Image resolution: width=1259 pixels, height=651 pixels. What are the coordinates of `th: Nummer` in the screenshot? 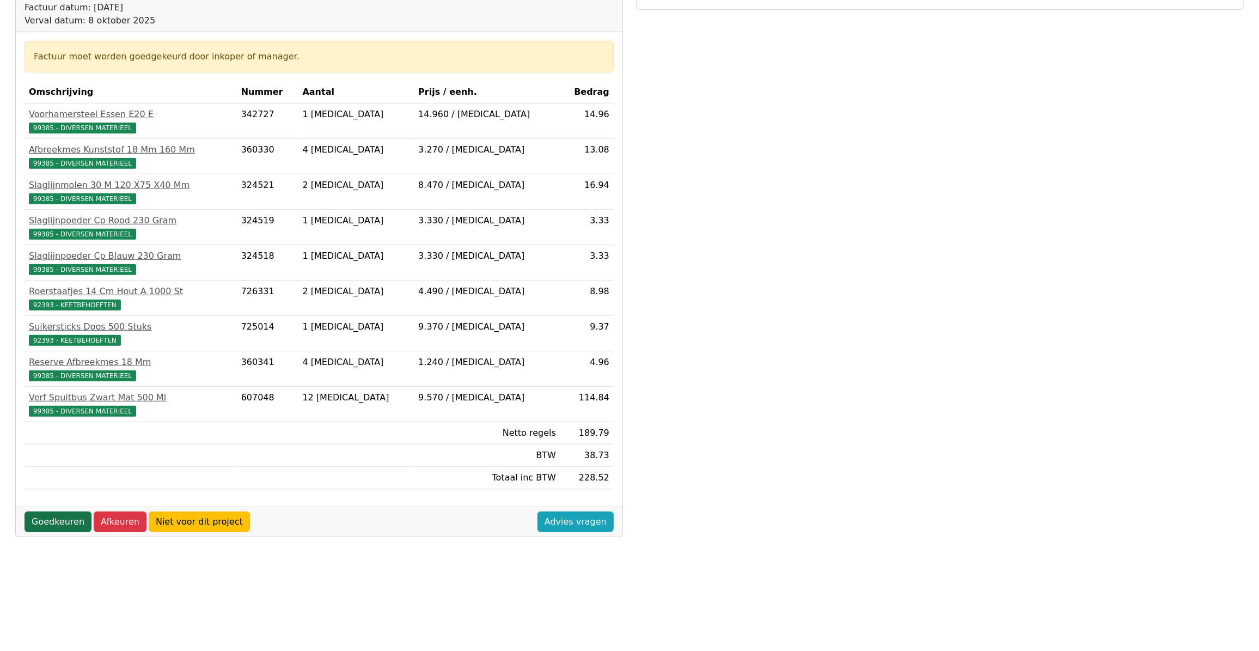 It's located at (267, 92).